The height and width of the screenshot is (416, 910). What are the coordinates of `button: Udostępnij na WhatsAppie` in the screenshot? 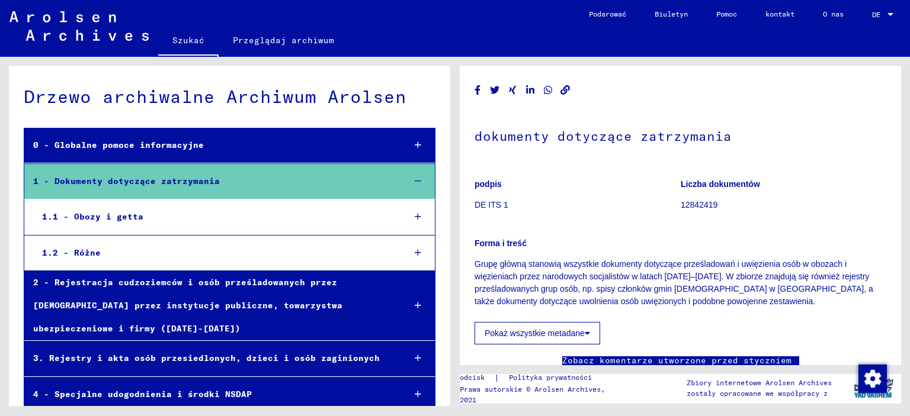 It's located at (548, 90).